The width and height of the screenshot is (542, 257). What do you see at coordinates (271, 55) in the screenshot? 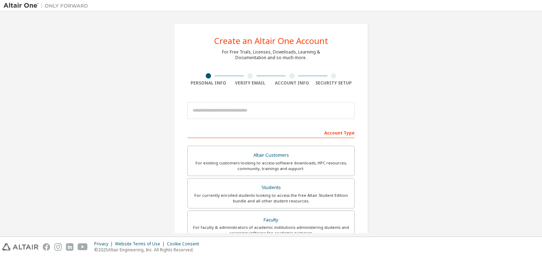
I see `div: For Free Trials, Licenses, Downloads, Learning & Documentation and so much more.` at bounding box center [271, 55].